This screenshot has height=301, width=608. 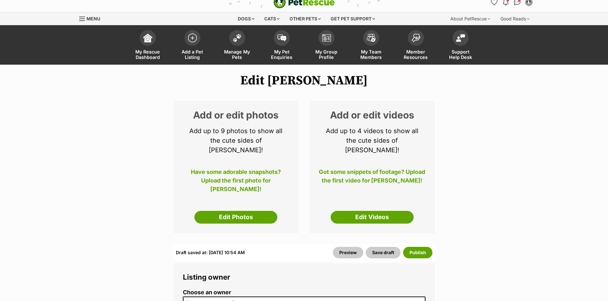 I want to click on a: Manage My Pets, so click(x=237, y=46).